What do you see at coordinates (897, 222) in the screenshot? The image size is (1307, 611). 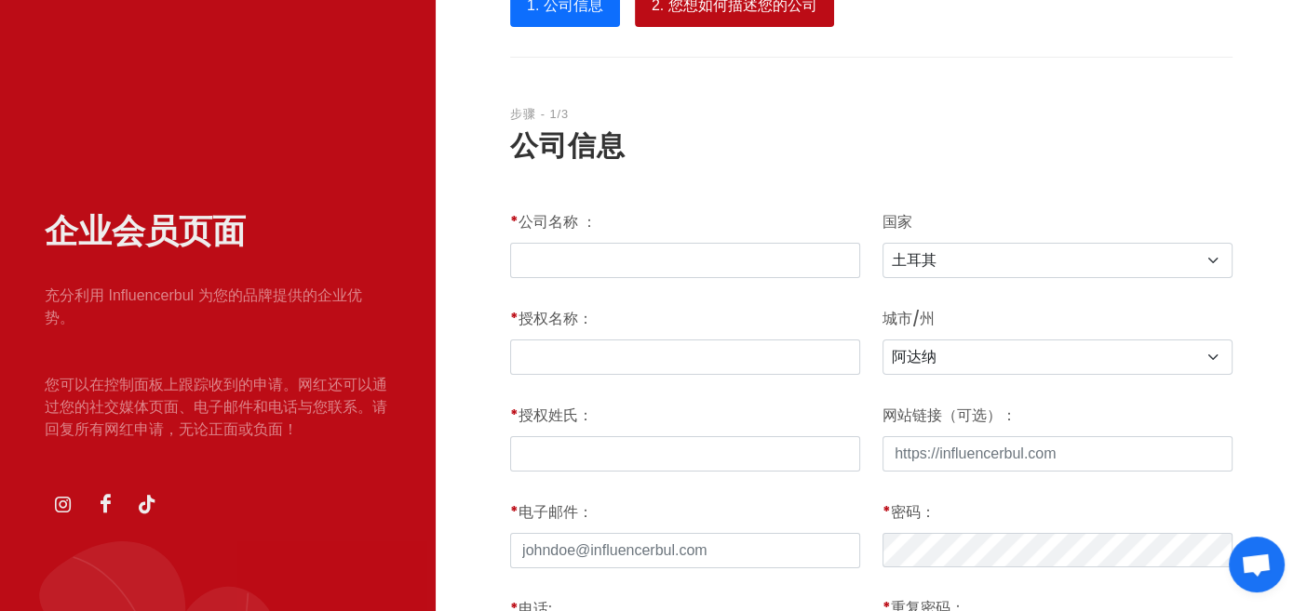 I see `font: 国家` at bounding box center [897, 222].